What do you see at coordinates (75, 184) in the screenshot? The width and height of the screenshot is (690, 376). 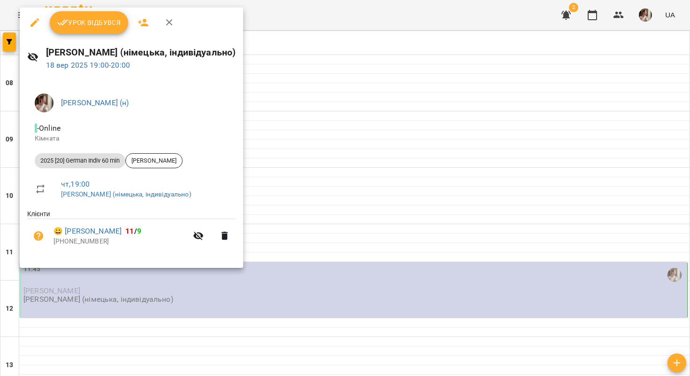 I see `a: чт , 19:00` at bounding box center [75, 184].